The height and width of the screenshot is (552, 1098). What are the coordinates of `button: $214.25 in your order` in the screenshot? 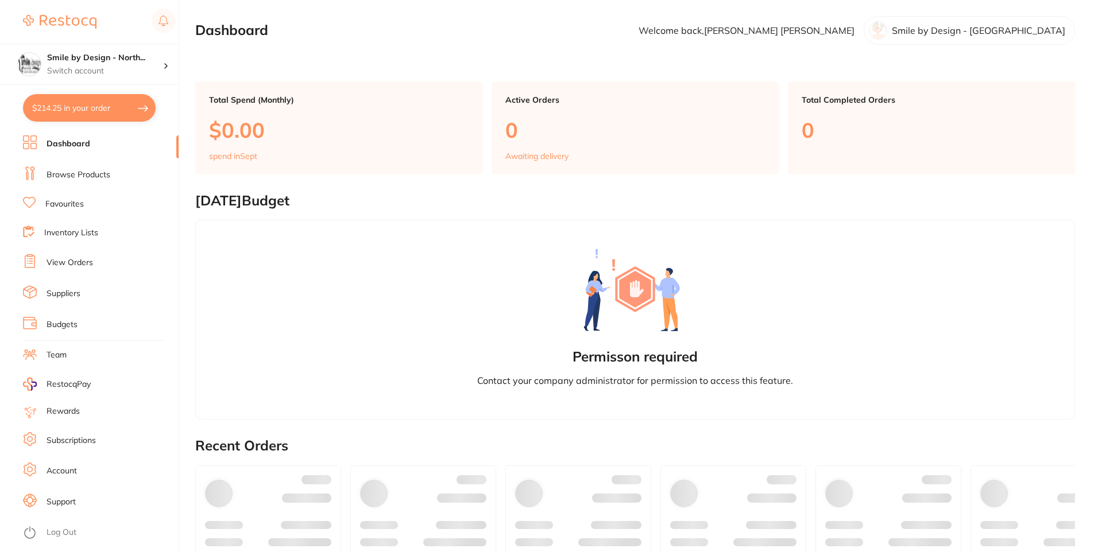 It's located at (89, 108).